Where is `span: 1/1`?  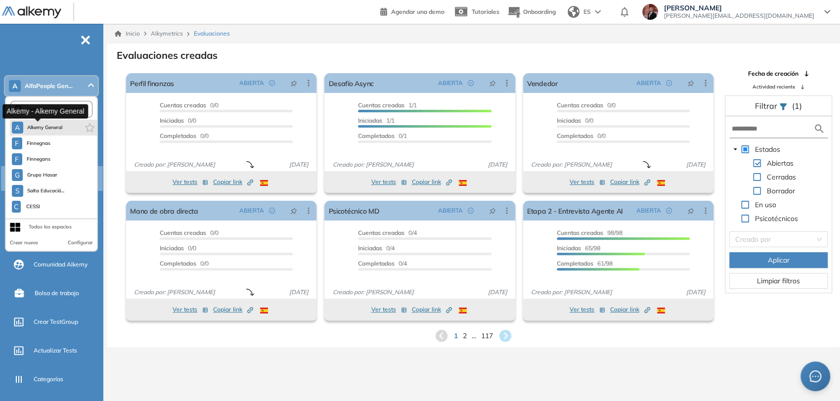
span: 1/1 is located at coordinates (376, 120).